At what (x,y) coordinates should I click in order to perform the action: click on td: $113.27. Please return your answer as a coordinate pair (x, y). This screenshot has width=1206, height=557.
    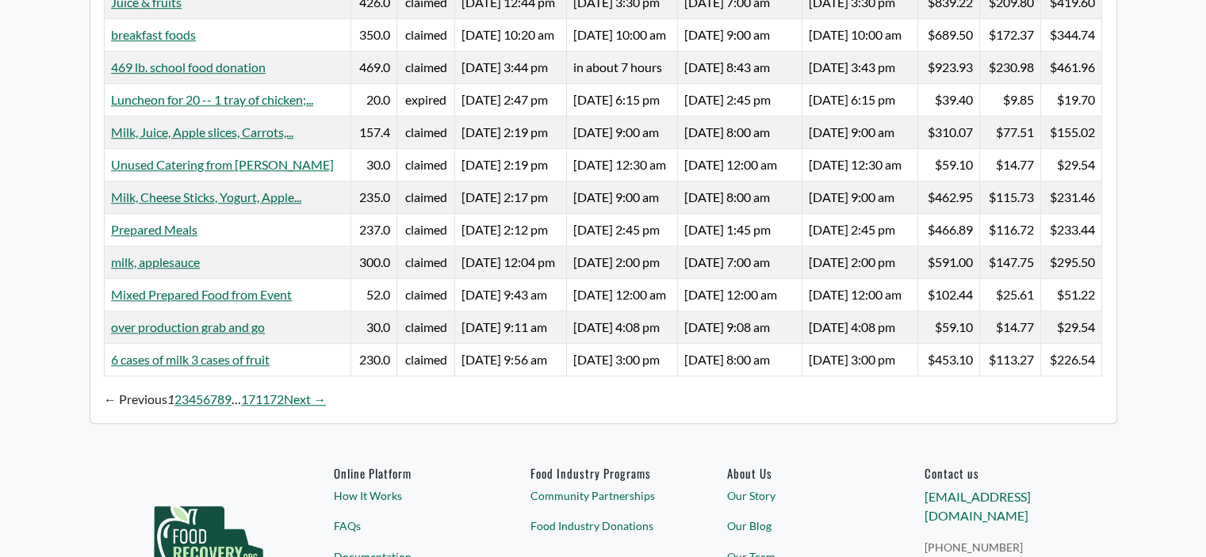
    Looking at the image, I should click on (1009, 359).